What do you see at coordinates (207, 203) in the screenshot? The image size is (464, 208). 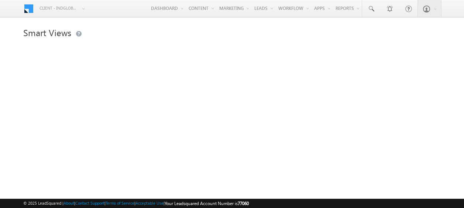 I see `span: Your Leadsquared Account Number is` at bounding box center [207, 203].